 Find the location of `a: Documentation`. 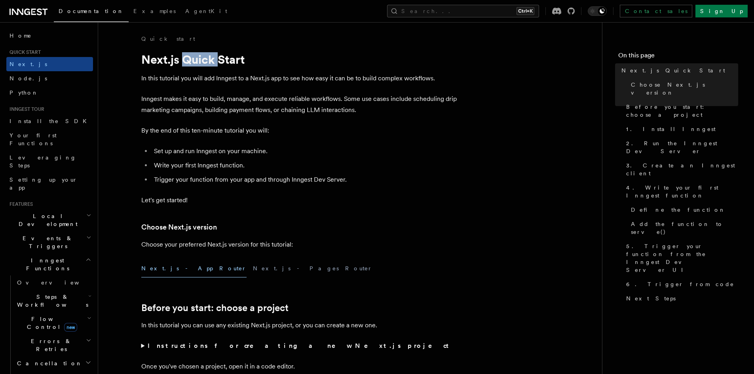

a: Documentation is located at coordinates (91, 12).